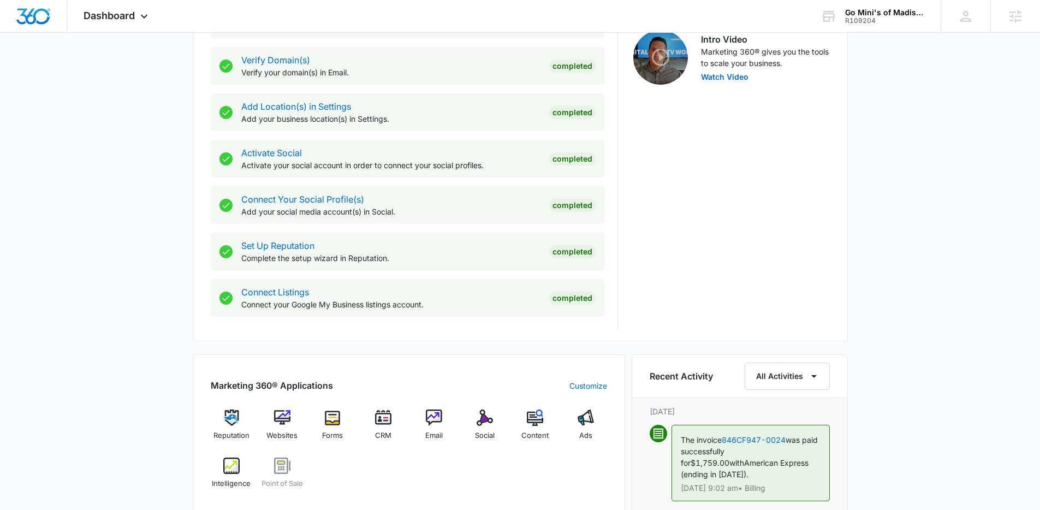 This screenshot has height=510, width=1040. What do you see at coordinates (701, 439) in the screenshot?
I see `span: The invoice` at bounding box center [701, 439].